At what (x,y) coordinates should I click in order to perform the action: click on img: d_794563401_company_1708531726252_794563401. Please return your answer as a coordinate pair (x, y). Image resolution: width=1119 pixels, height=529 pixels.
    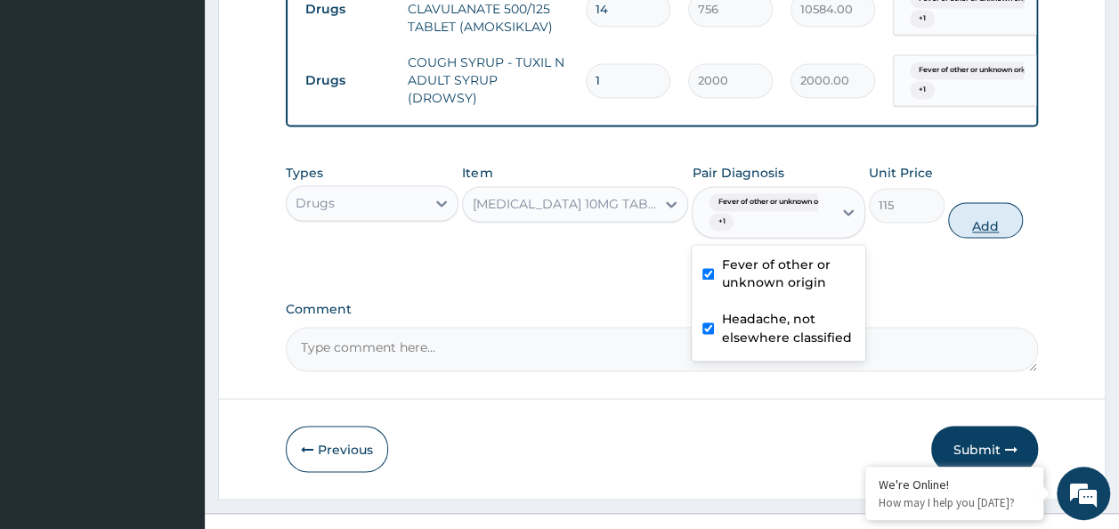
    Looking at the image, I should click on (53, 111).